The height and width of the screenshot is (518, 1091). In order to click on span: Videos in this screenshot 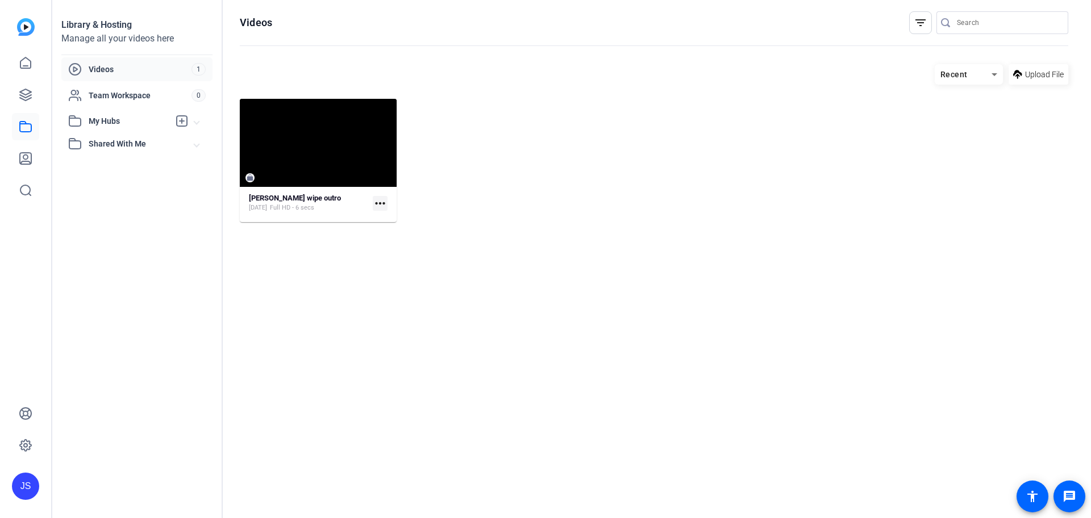, I will do `click(140, 69)`.